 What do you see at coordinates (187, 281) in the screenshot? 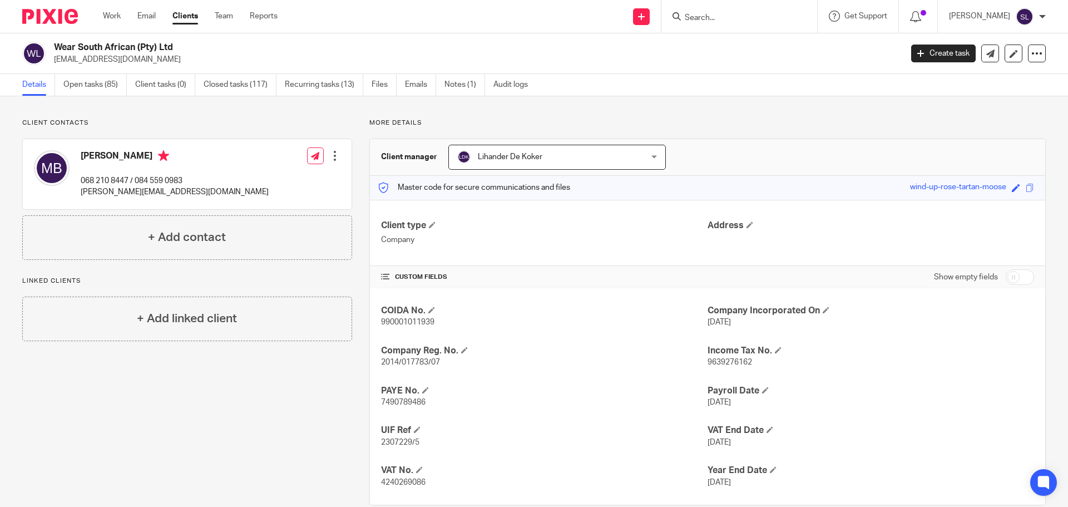
I see `p: Linked clients` at bounding box center [187, 281].